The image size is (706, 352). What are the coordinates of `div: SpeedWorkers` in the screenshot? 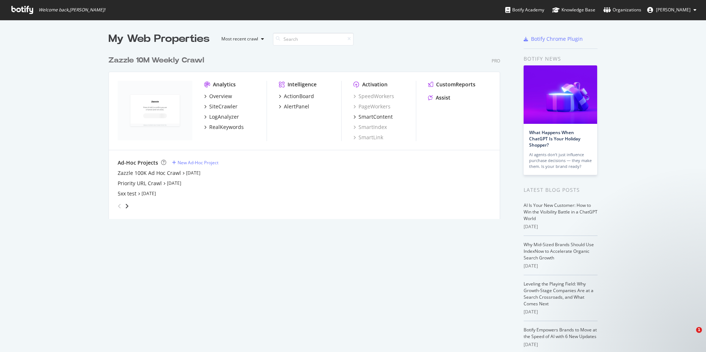 It's located at (374, 96).